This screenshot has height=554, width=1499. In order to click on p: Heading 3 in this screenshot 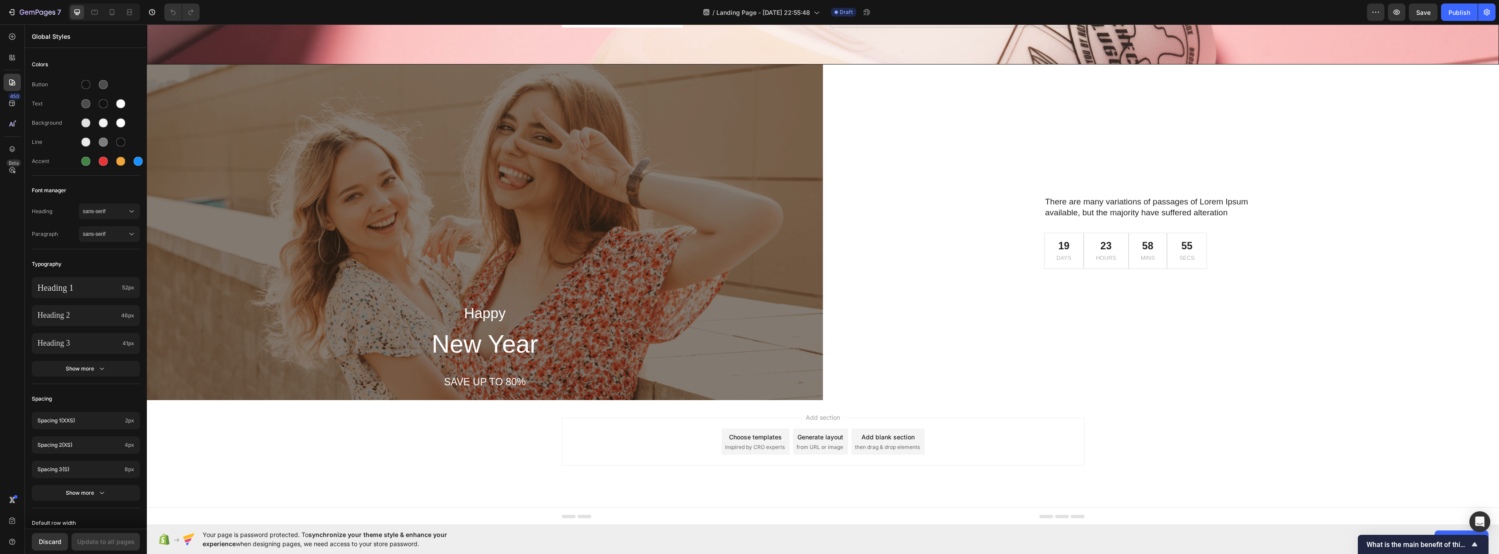, I will do `click(78, 343)`.